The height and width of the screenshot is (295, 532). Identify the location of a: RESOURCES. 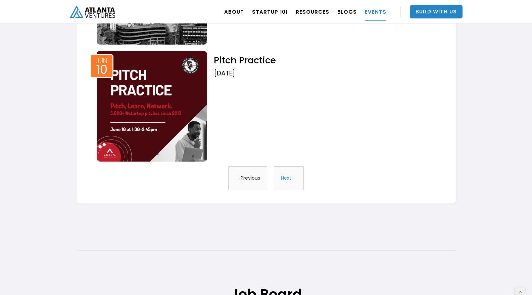
(313, 12).